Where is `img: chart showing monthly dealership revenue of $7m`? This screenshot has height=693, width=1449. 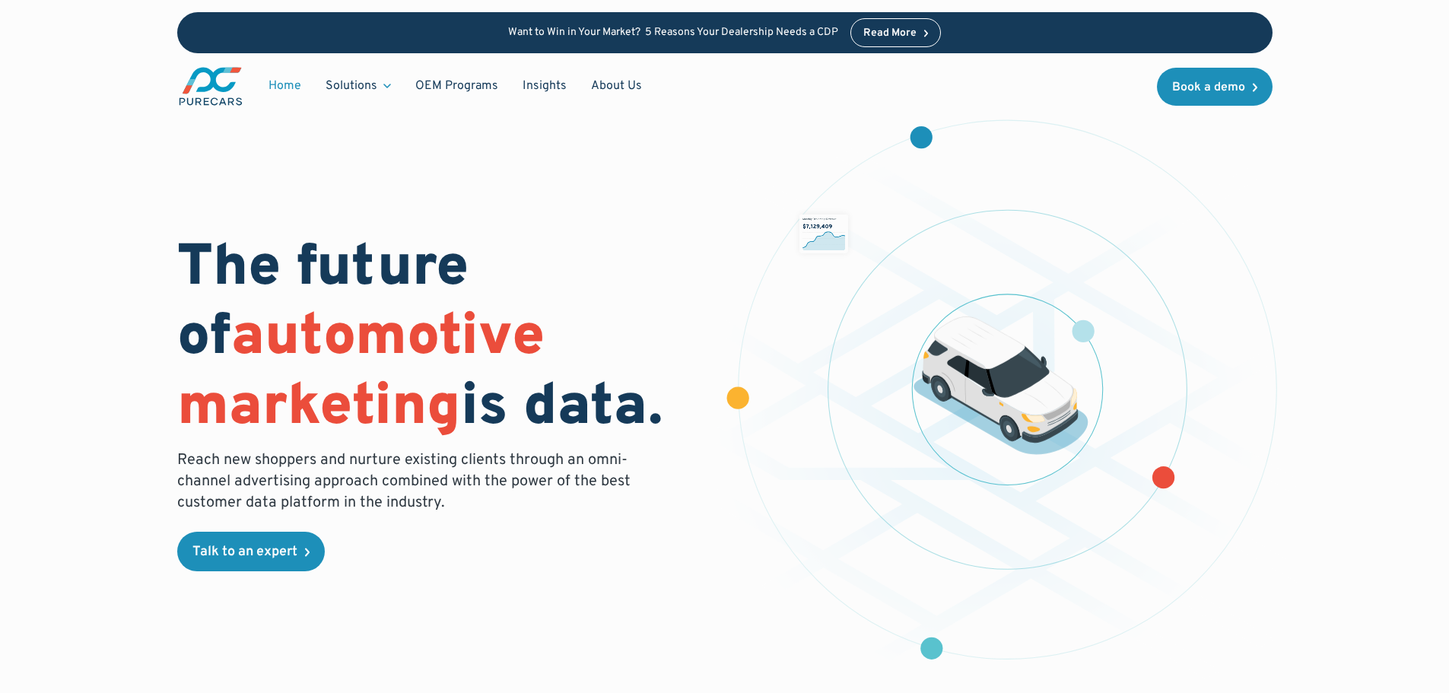
img: chart showing monthly dealership revenue of $7m is located at coordinates (824, 233).